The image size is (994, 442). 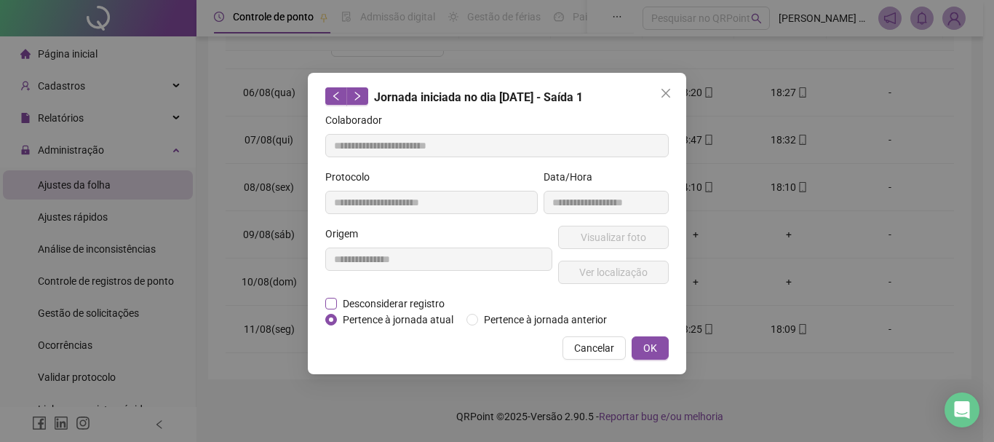 I want to click on label: Colaborador, so click(x=358, y=120).